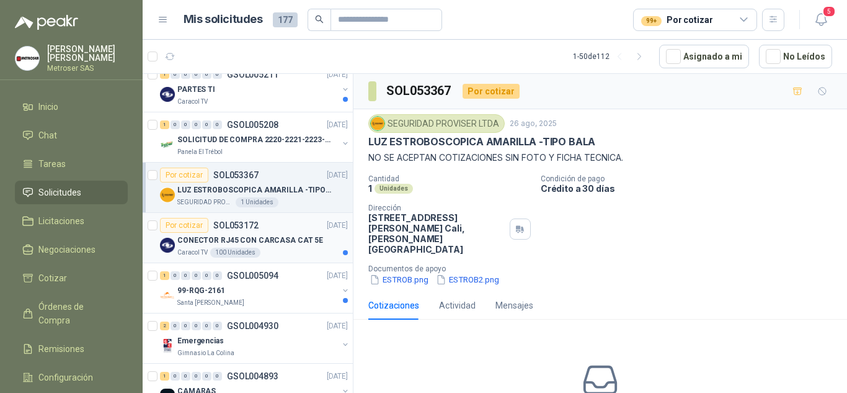  What do you see at coordinates (67, 249) in the screenshot?
I see `span: Negociaciones` at bounding box center [67, 249].